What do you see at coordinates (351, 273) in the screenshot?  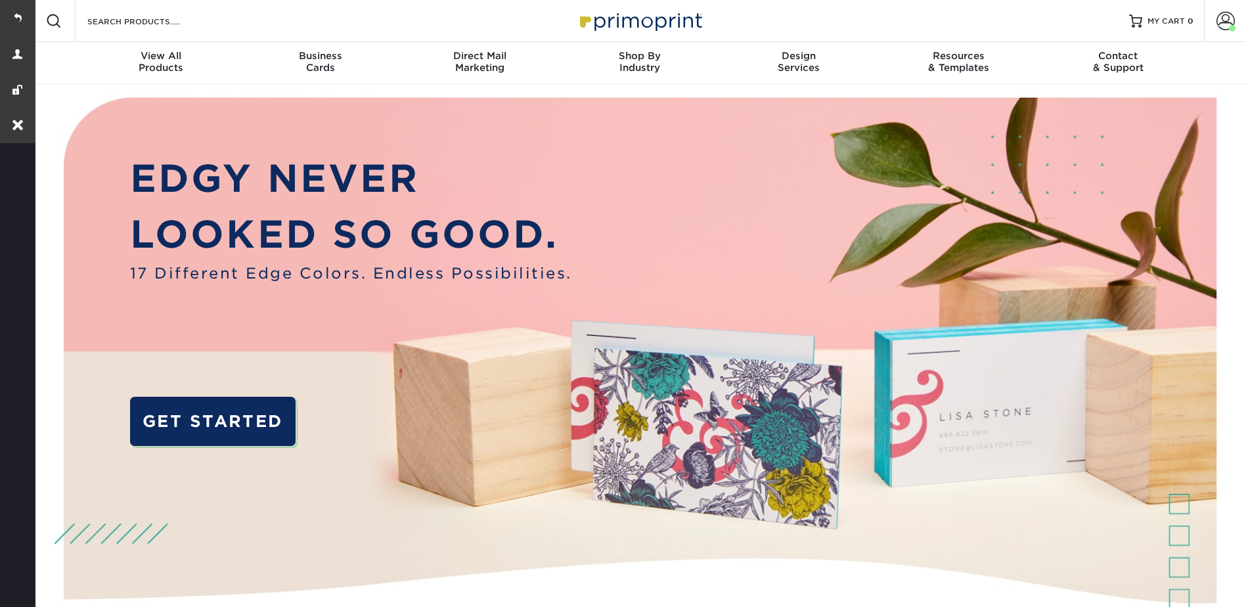 I see `span: 17 Different Edge Colors. Endless Possibilities.` at bounding box center [351, 273].